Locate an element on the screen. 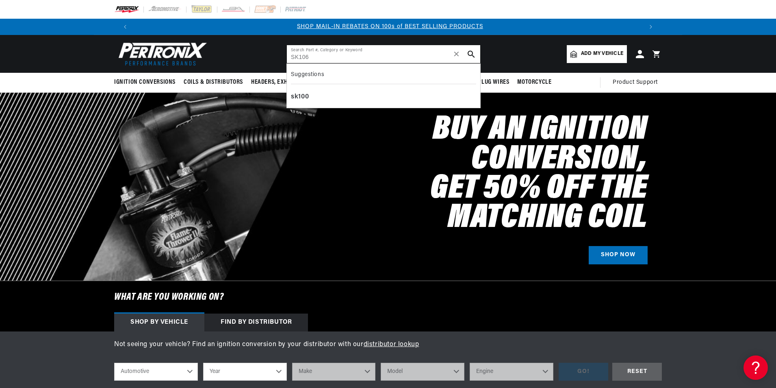  summary: Motorcycle is located at coordinates (534, 82).